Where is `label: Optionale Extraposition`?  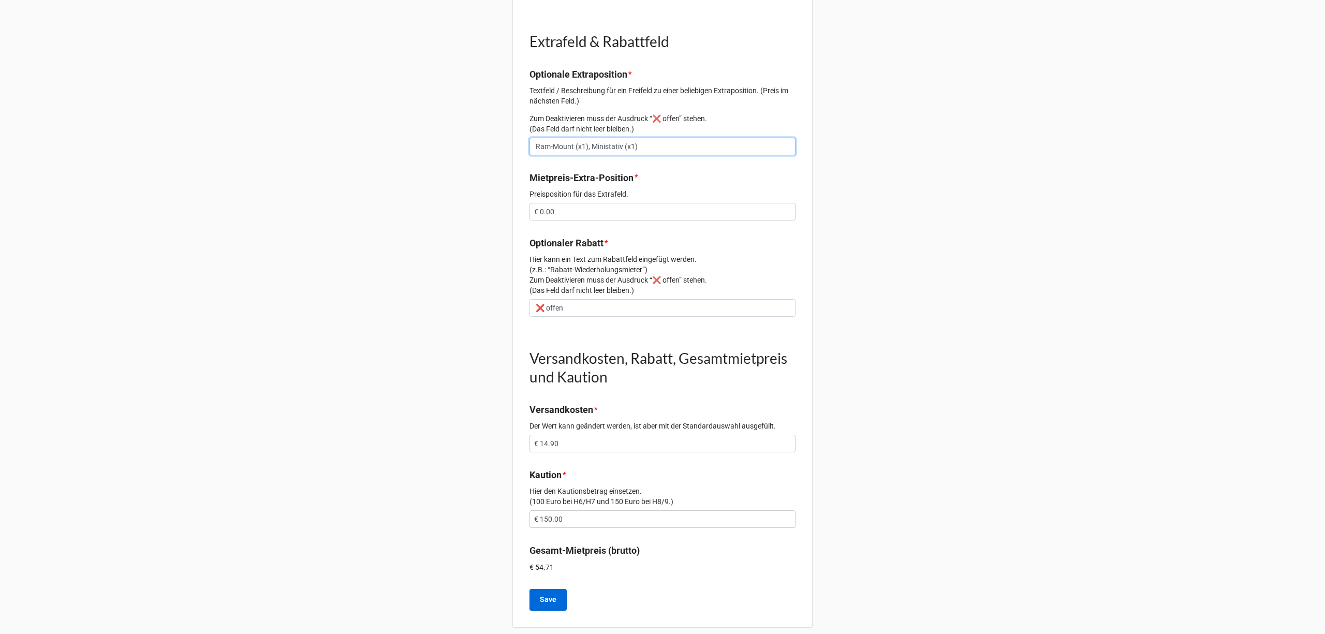 label: Optionale Extraposition is located at coordinates (578, 75).